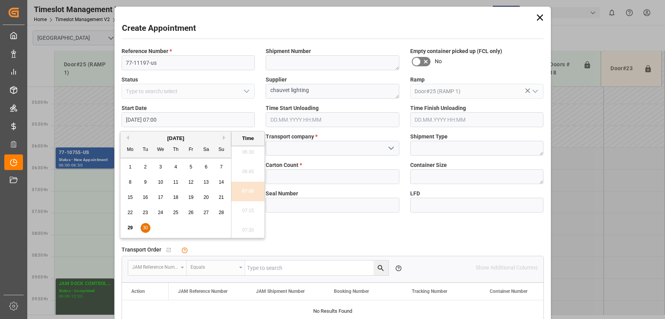  What do you see at coordinates (145, 150) in the screenshot?
I see `div: Tu` at bounding box center [145, 150].